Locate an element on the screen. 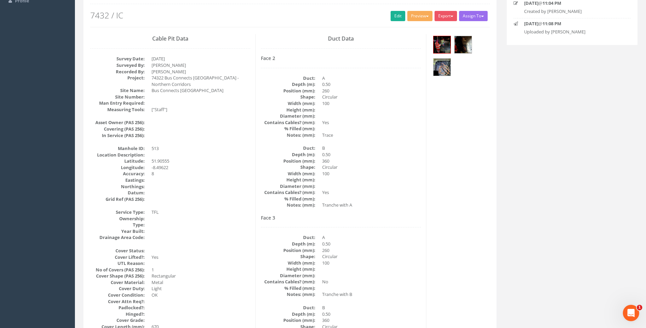  img: d846f538-fafb-d223-dd1e-86611059b862_7f4af540-5f92-98ce-2b02-9fa7559387ad_thumb.jpg is located at coordinates (463, 45).